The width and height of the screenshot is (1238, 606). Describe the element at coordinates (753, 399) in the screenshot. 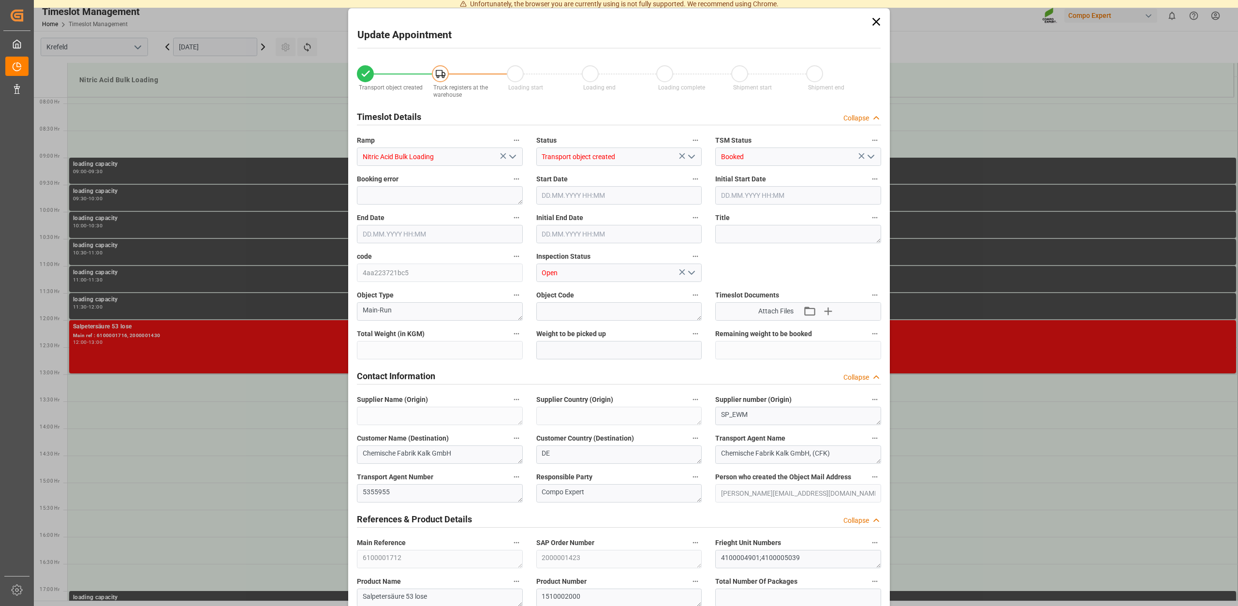

I see `span: Supplier number (Origin)` at that location.